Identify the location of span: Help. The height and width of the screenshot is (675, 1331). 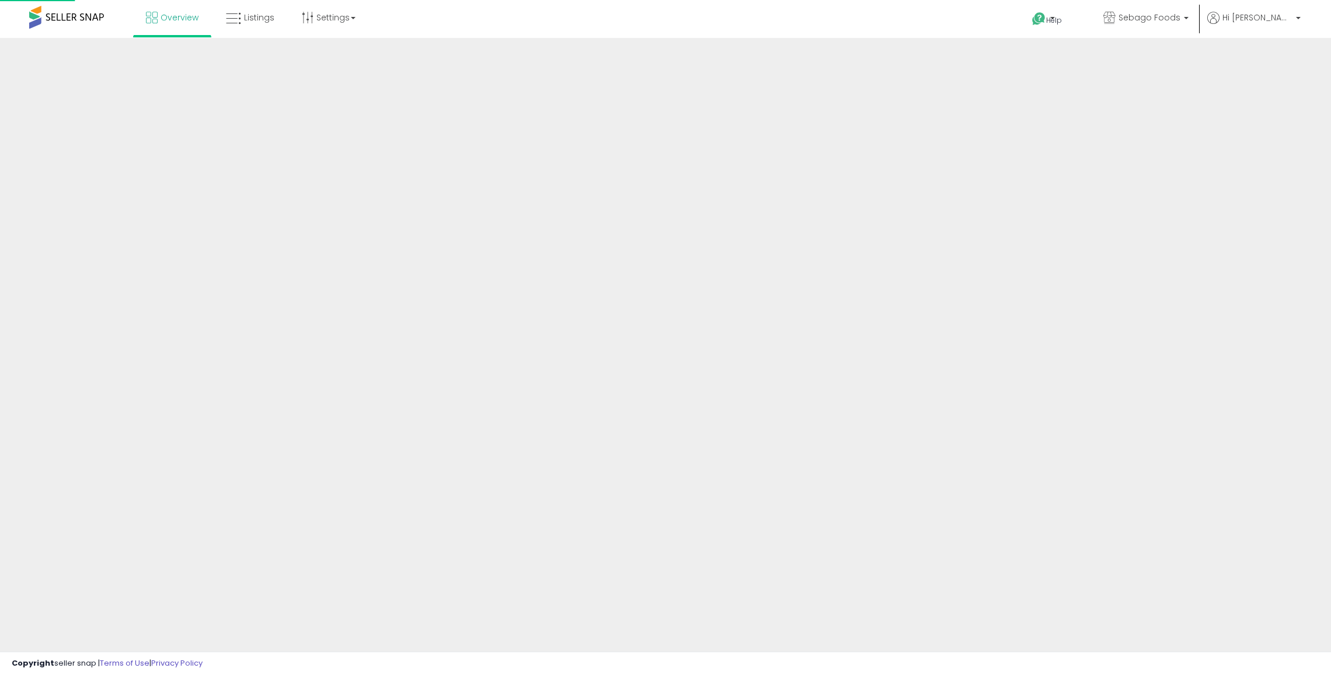
(1054, 20).